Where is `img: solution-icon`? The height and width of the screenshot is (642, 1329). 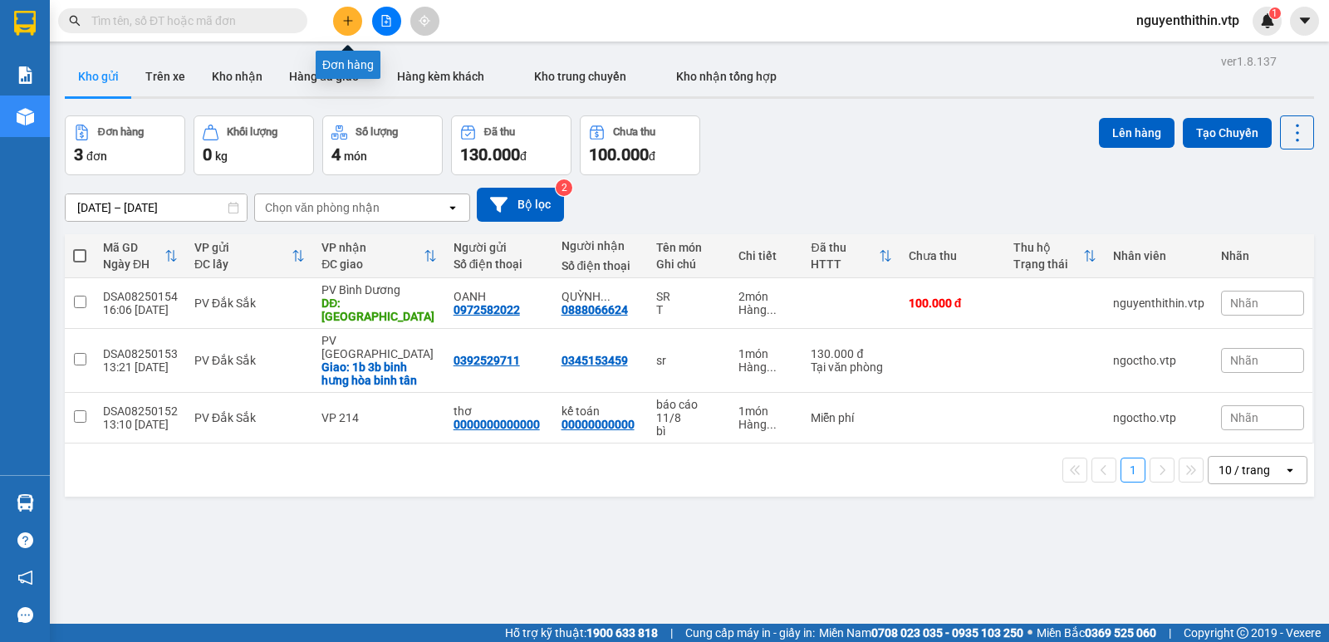 img: solution-icon is located at coordinates (25, 75).